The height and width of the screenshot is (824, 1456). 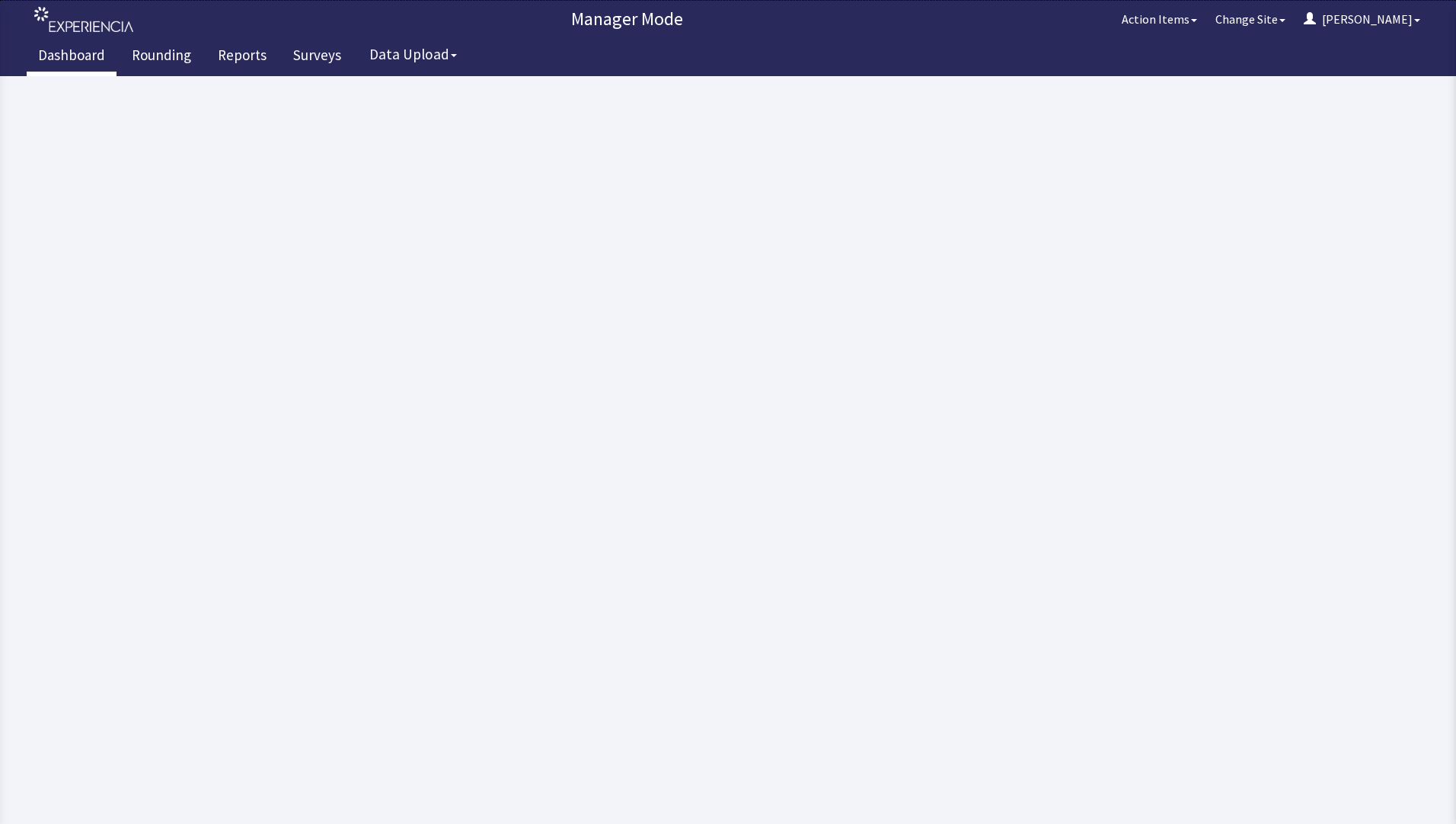 I want to click on button: Change Site, so click(x=1250, y=19).